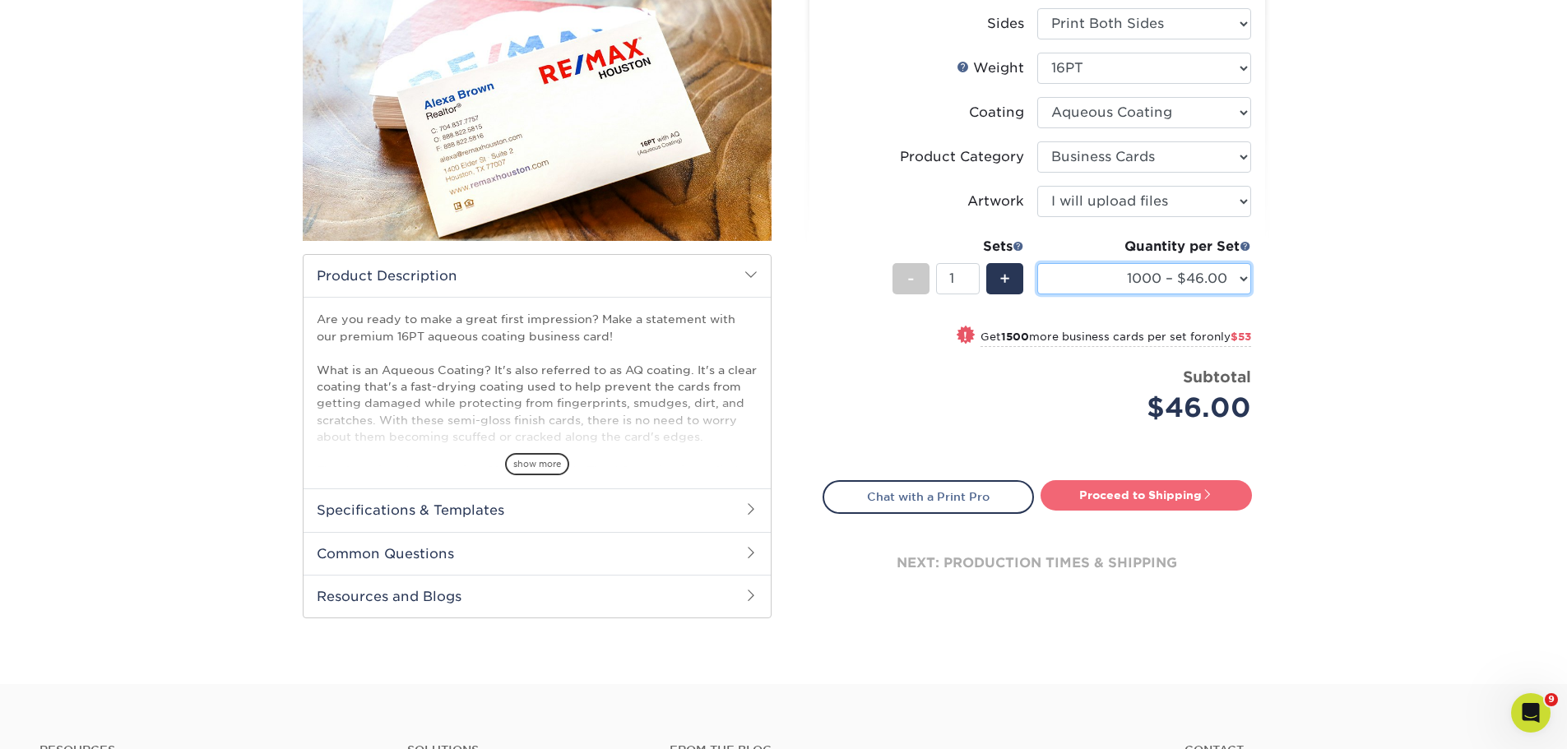  I want to click on span: 9, so click(1551, 700).